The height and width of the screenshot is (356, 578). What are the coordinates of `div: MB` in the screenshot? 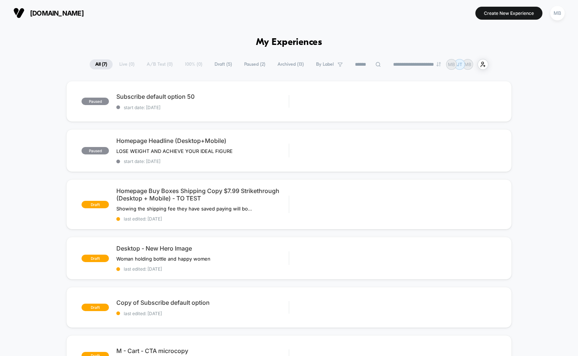 It's located at (558, 13).